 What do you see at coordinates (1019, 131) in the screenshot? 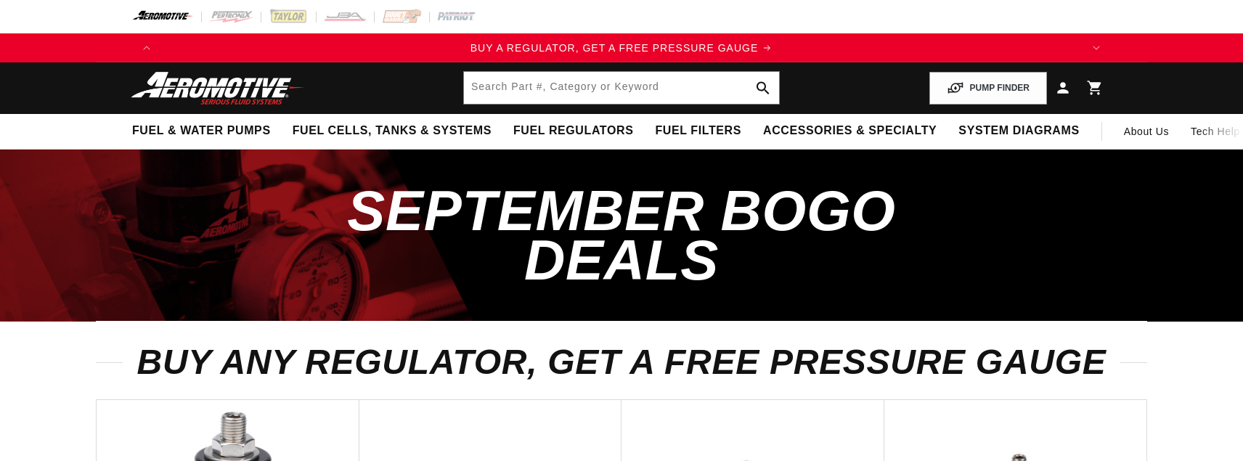
I see `summary: System Diagrams` at bounding box center [1019, 131].